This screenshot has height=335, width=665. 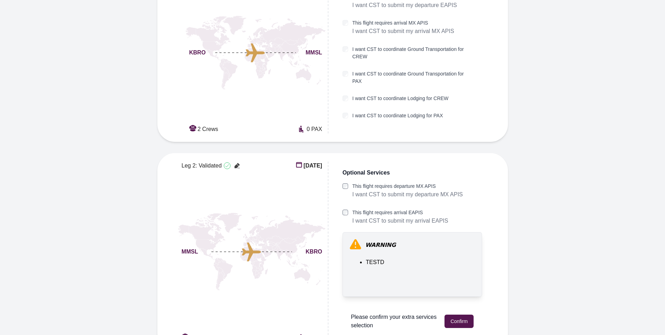 What do you see at coordinates (403, 23) in the screenshot?
I see `label: This flight requires arrival MX APIS` at bounding box center [403, 23].